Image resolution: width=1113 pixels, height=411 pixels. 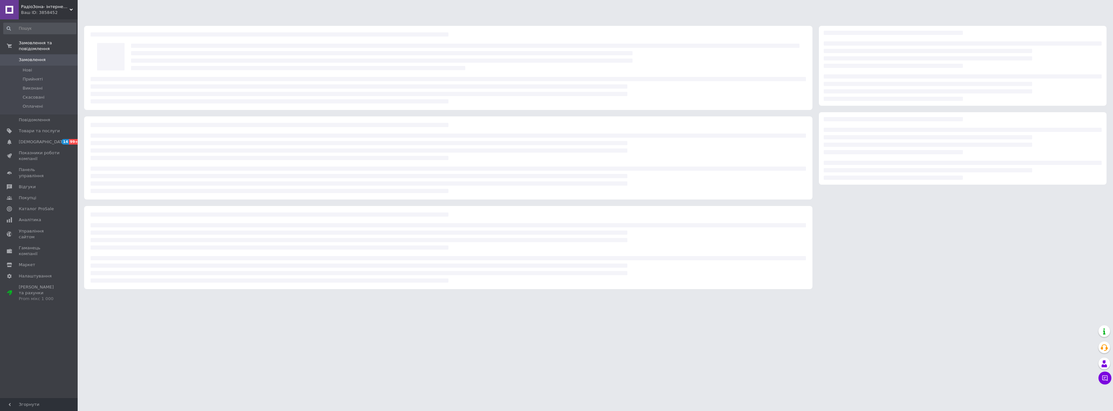 What do you see at coordinates (48, 46) in the screenshot?
I see `span: Замовлення та повідомлення` at bounding box center [48, 46].